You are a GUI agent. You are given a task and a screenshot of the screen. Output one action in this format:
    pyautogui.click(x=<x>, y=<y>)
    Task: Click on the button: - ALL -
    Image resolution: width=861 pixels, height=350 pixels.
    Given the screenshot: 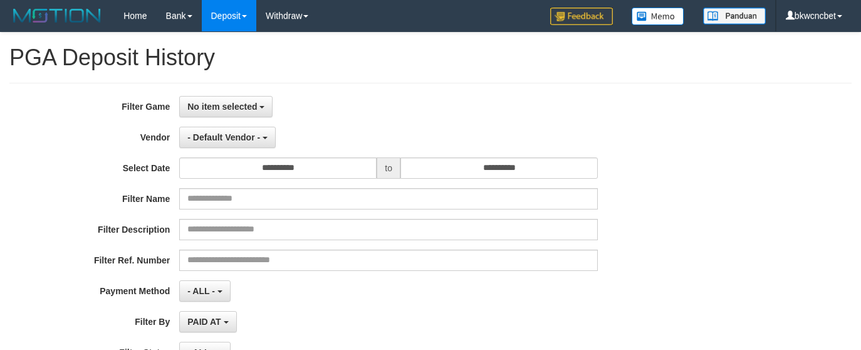 What is the action you would take?
    pyautogui.click(x=204, y=291)
    